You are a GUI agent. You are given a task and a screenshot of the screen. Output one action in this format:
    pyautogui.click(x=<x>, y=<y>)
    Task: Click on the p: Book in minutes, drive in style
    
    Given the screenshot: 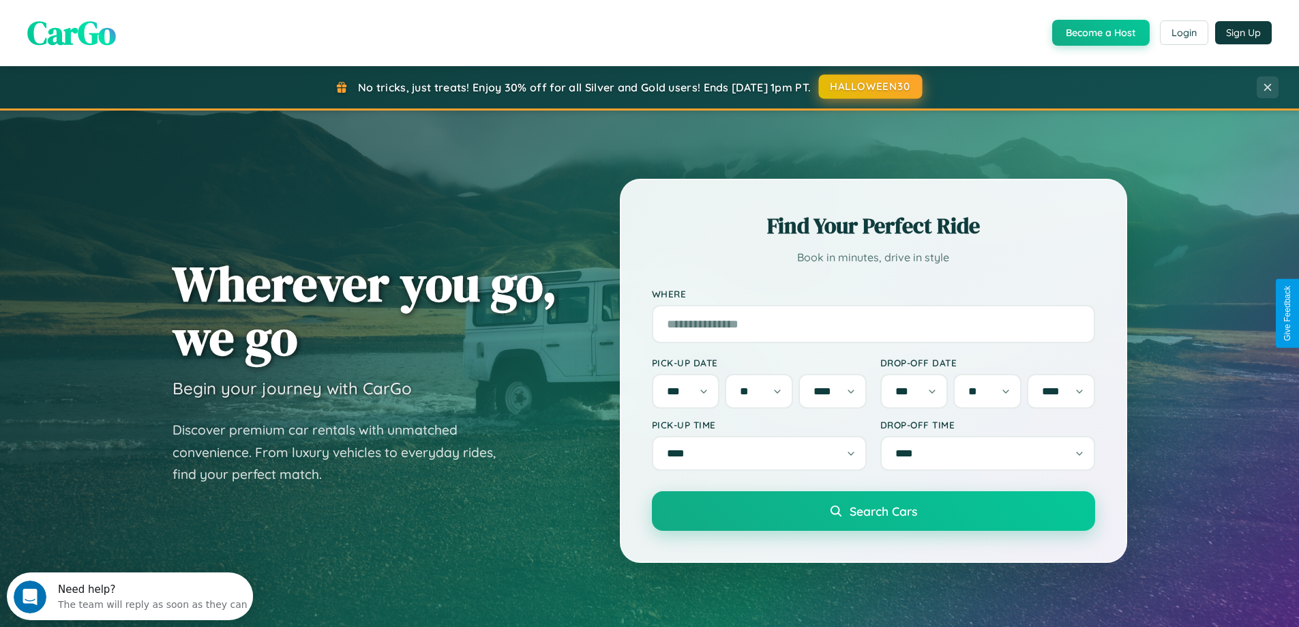 What is the action you would take?
    pyautogui.click(x=874, y=257)
    